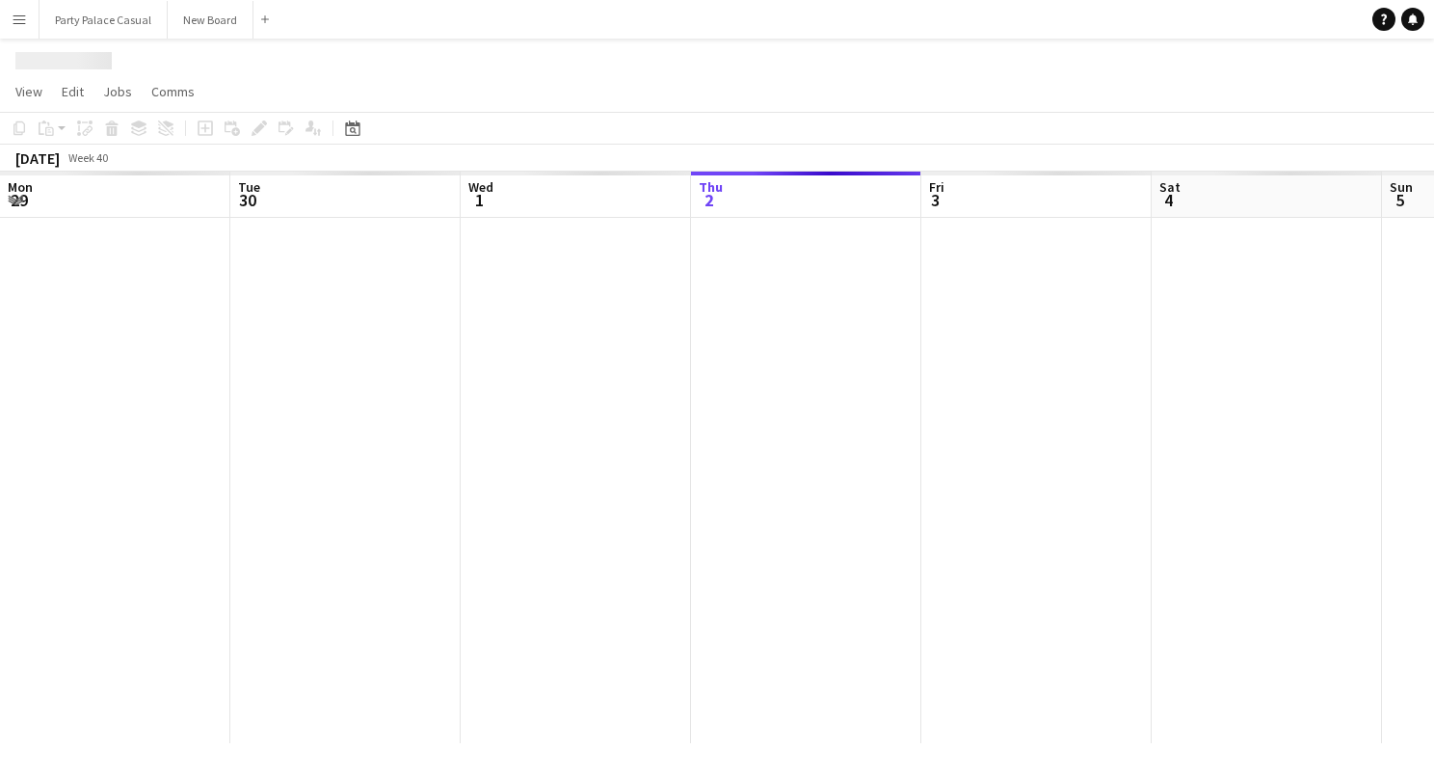  What do you see at coordinates (1170, 187) in the screenshot?
I see `span: Sat` at bounding box center [1170, 187].